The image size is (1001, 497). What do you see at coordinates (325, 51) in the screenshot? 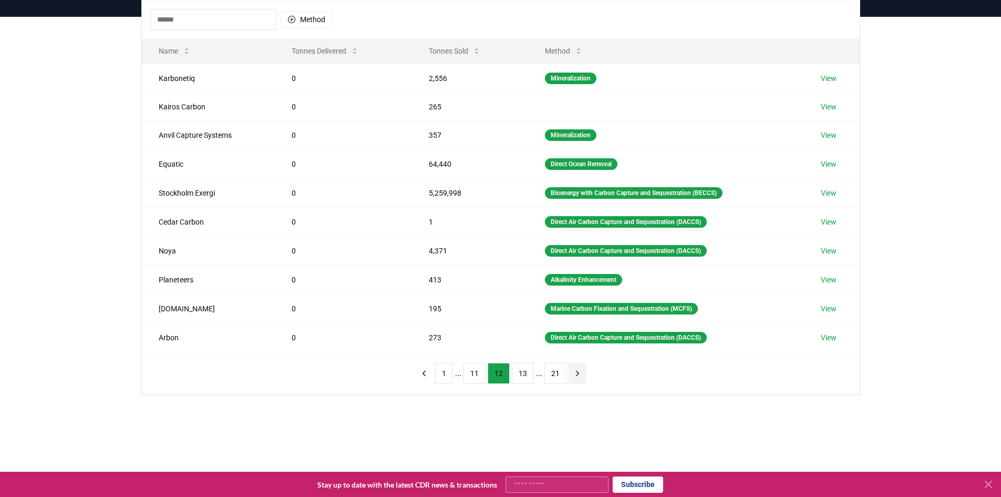
I see `button: Tonnes Delivered` at bounding box center [325, 51].